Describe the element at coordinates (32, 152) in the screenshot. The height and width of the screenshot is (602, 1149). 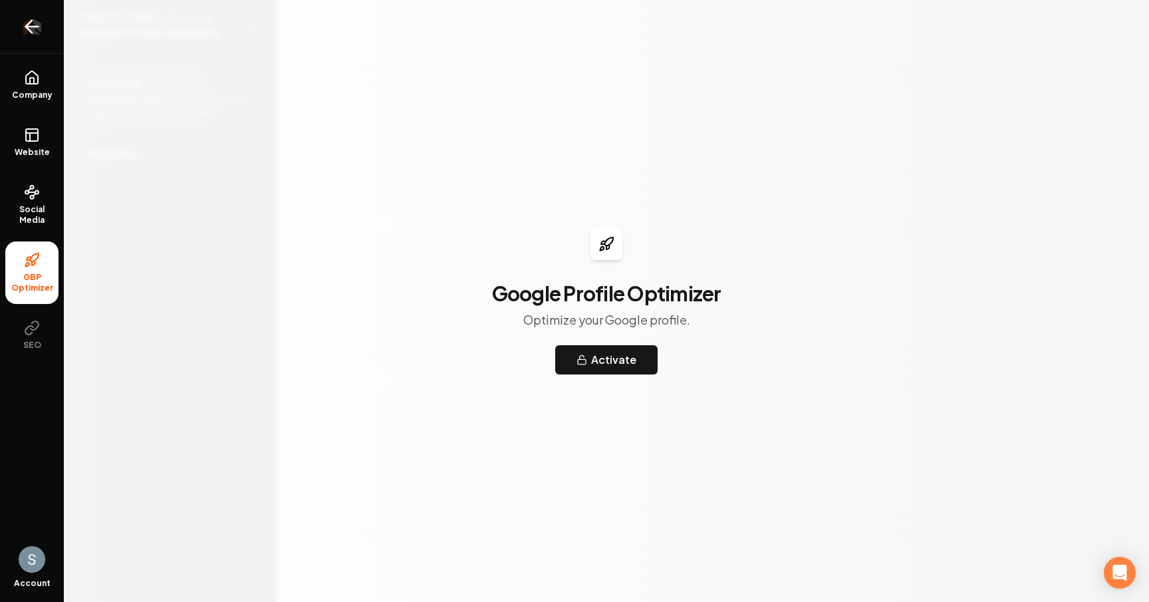
I see `span: Website` at that location.